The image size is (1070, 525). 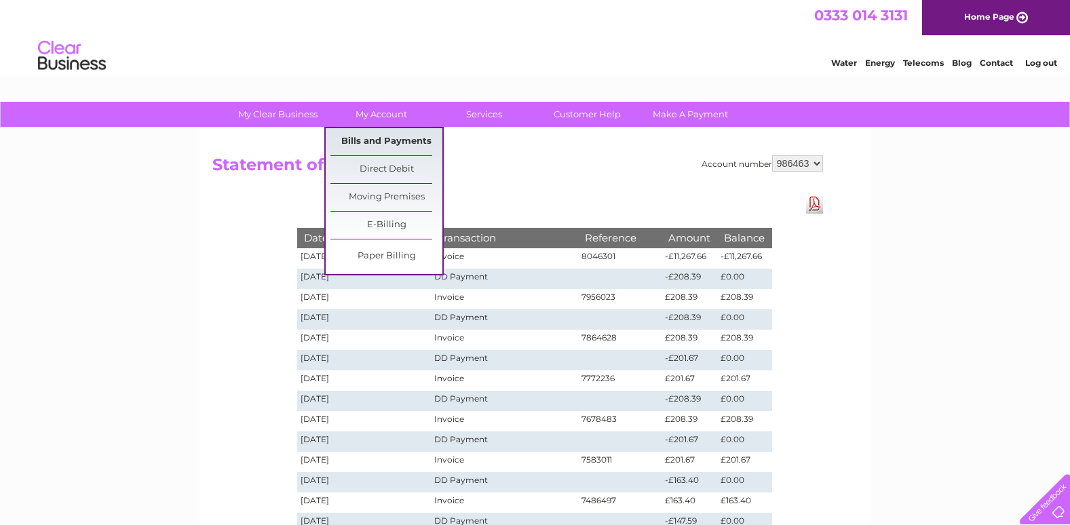 What do you see at coordinates (996, 62) in the screenshot?
I see `a: Contact` at bounding box center [996, 62].